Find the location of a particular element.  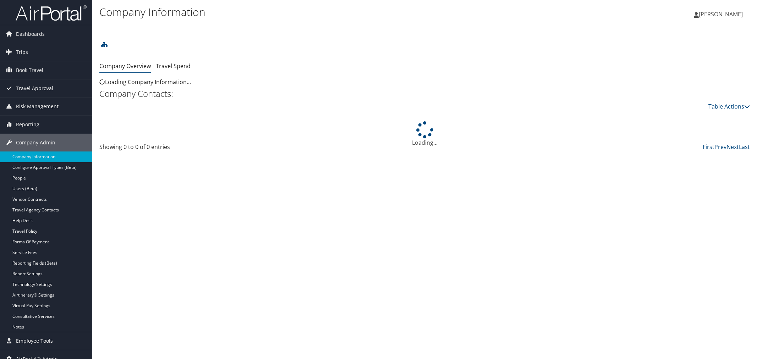

span: Loading Company Information... is located at coordinates (145, 82).